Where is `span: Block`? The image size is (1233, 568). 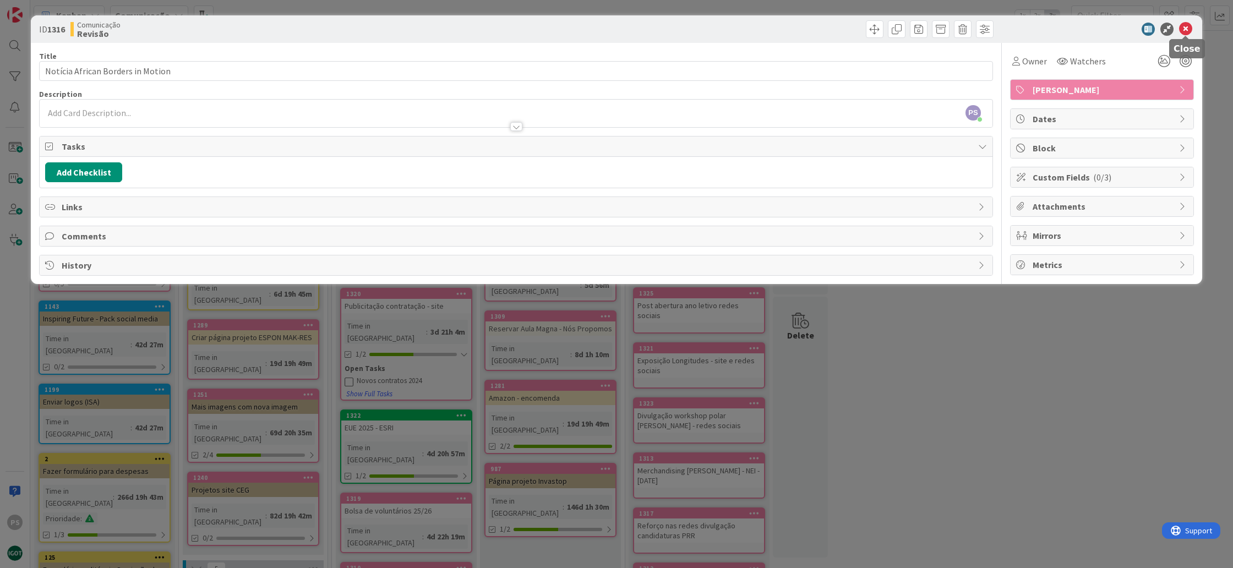 span: Block is located at coordinates (1103, 148).